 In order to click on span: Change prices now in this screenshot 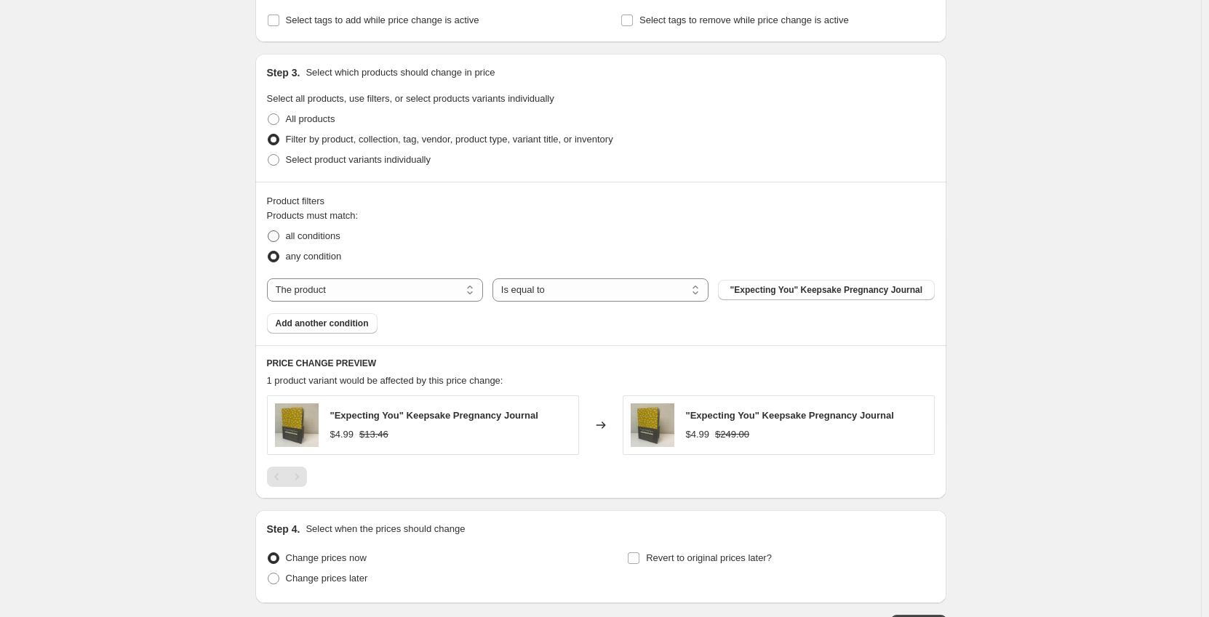, I will do `click(326, 558)`.